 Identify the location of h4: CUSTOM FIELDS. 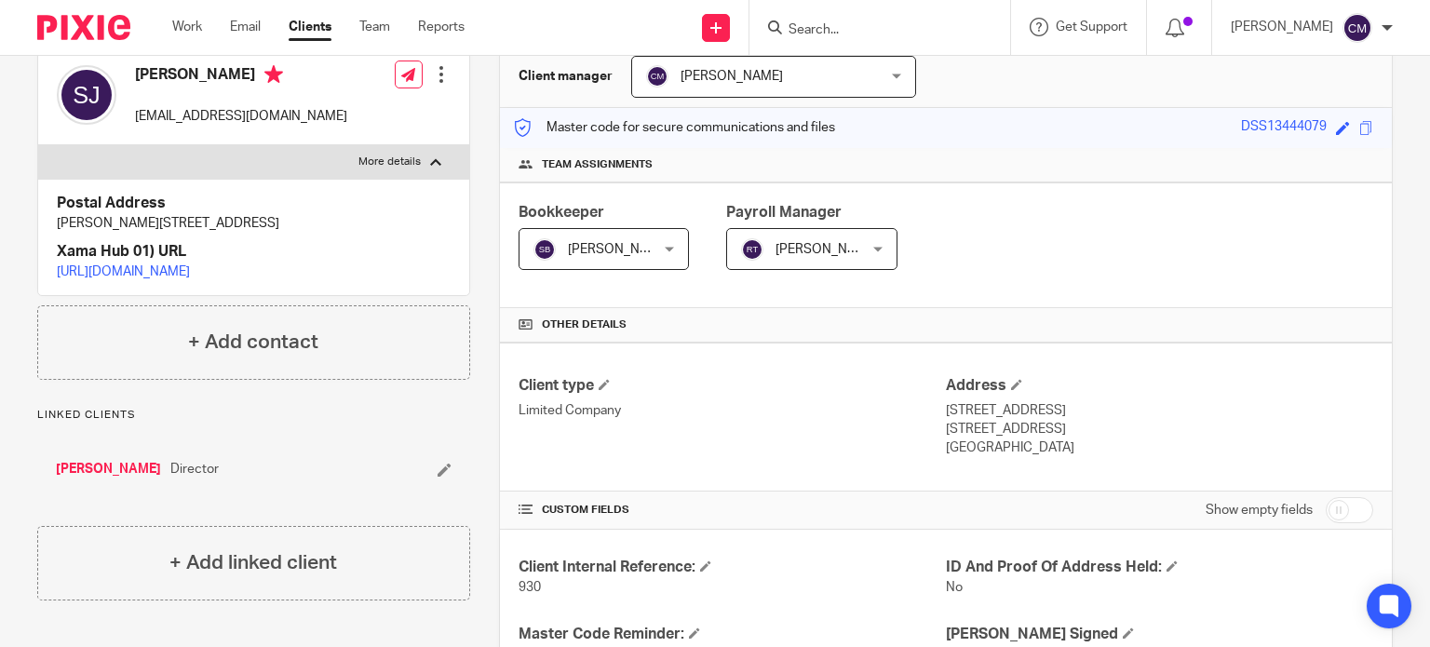
(732, 510).